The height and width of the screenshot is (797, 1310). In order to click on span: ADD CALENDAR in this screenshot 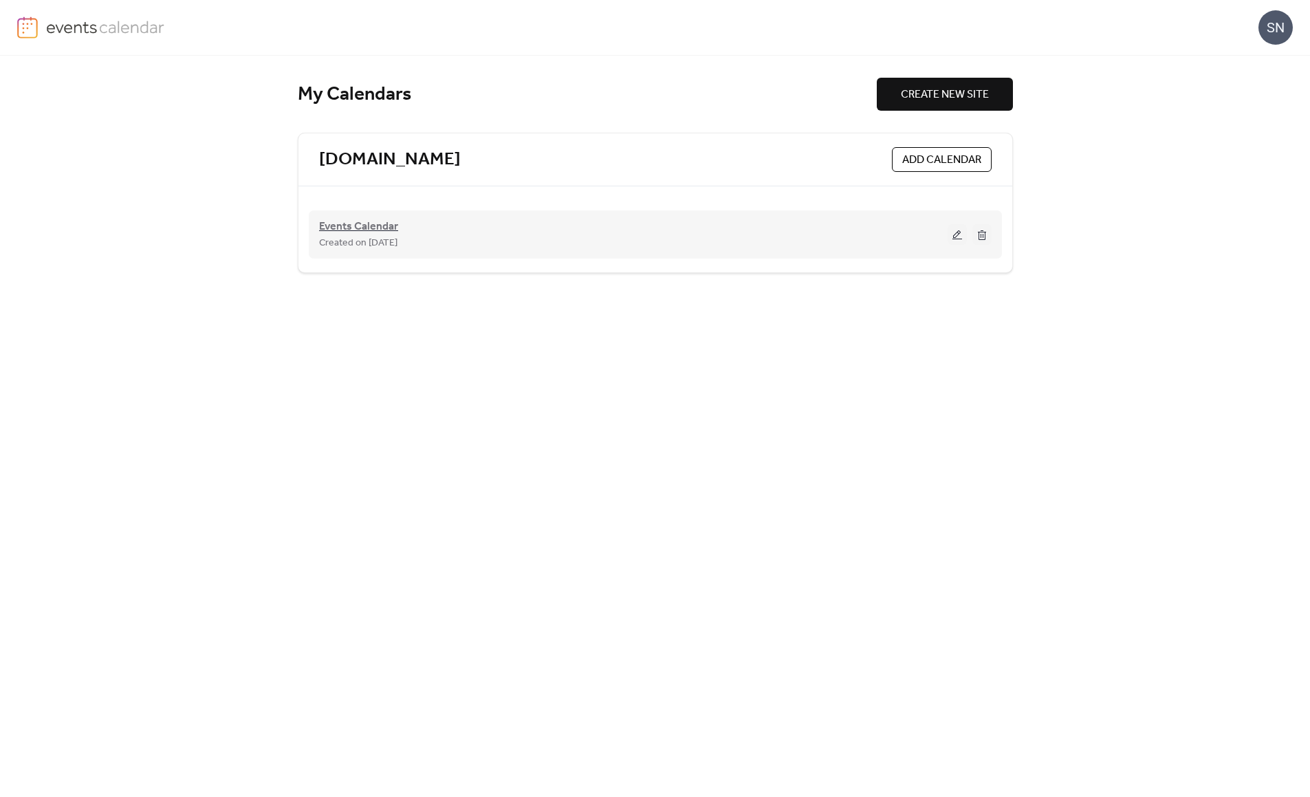, I will do `click(941, 160)`.